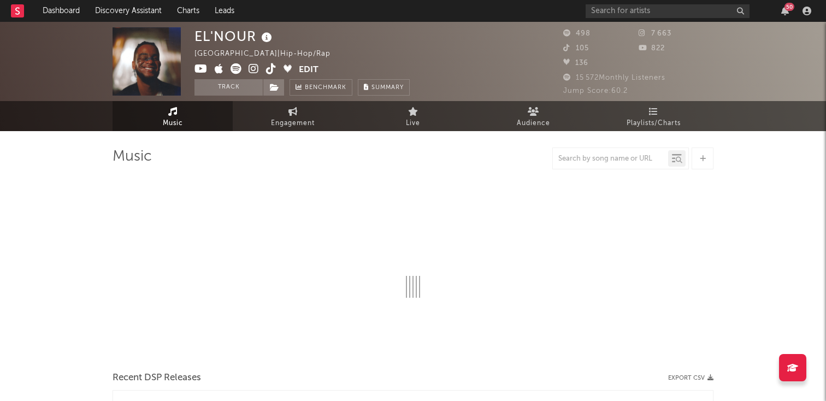 This screenshot has height=401, width=826. Describe the element at coordinates (157, 378) in the screenshot. I see `span: Recent DSP Releases` at that location.